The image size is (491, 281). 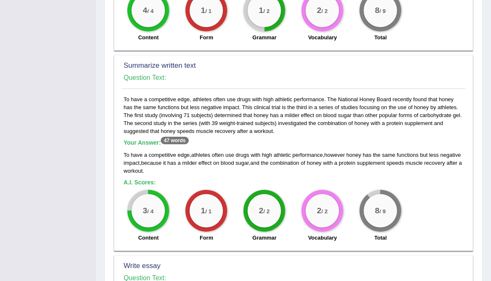 What do you see at coordinates (242, 155) in the screenshot?
I see `span: drugs` at bounding box center [242, 155].